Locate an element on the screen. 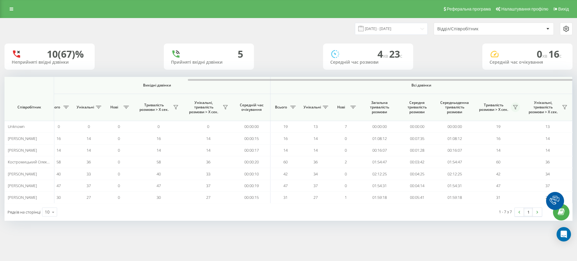 This screenshot has height=261, width=577. span: Реферальна програма is located at coordinates (469, 9).